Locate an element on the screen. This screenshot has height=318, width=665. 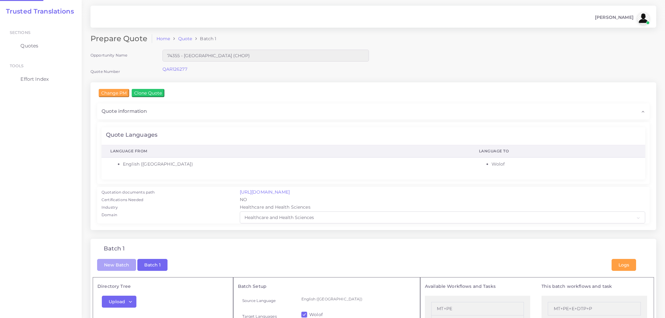
label: Quotation documents path is located at coordinates (128, 192).